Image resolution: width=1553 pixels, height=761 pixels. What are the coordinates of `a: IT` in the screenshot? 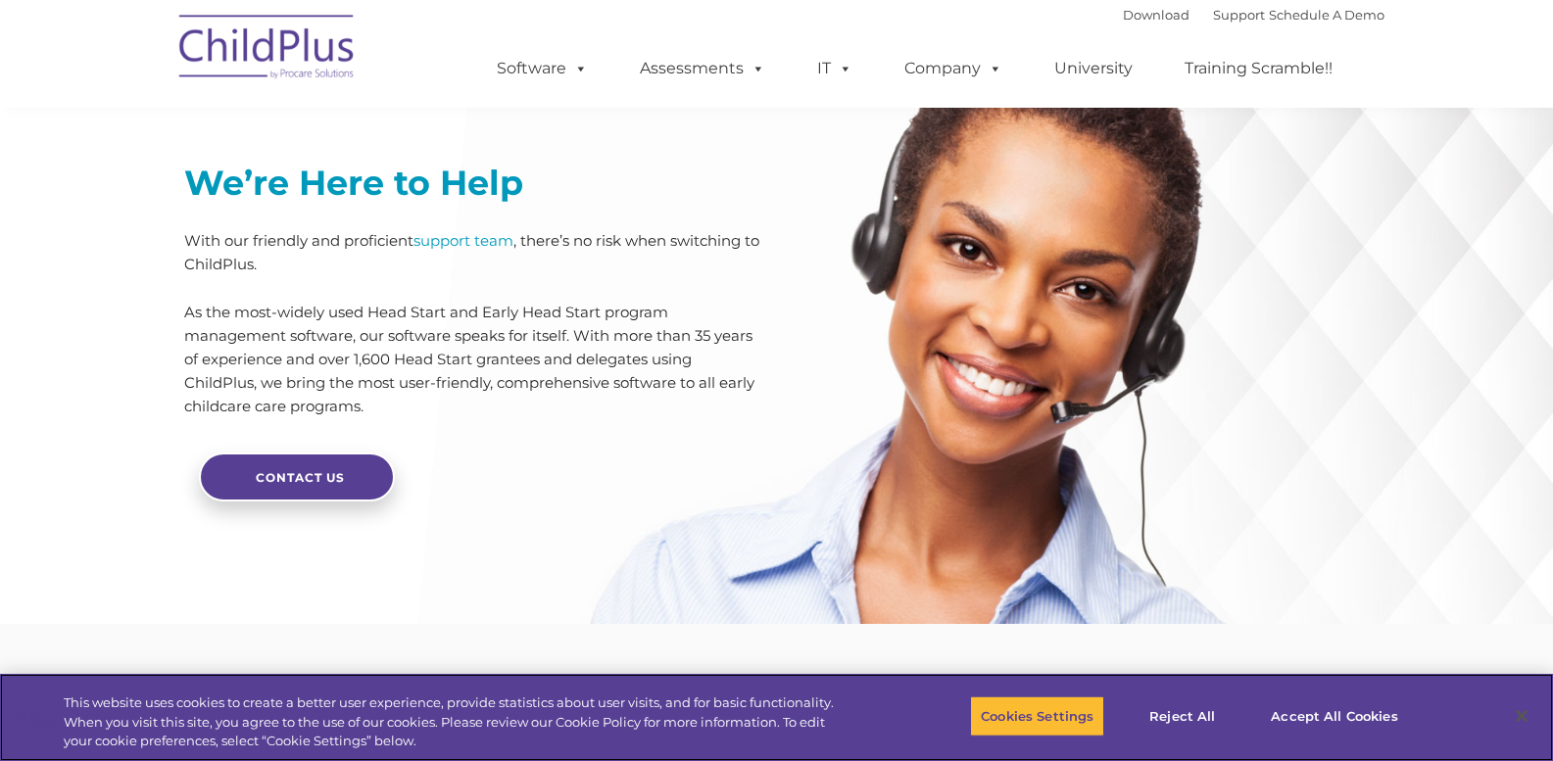 It's located at (835, 69).